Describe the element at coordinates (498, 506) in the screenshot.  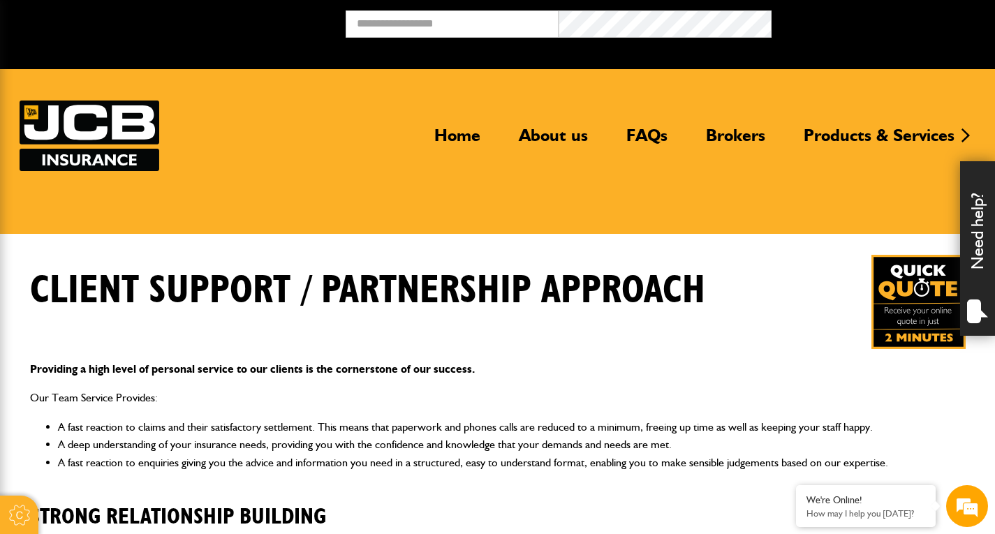
I see `h2: Strong relationship building` at that location.